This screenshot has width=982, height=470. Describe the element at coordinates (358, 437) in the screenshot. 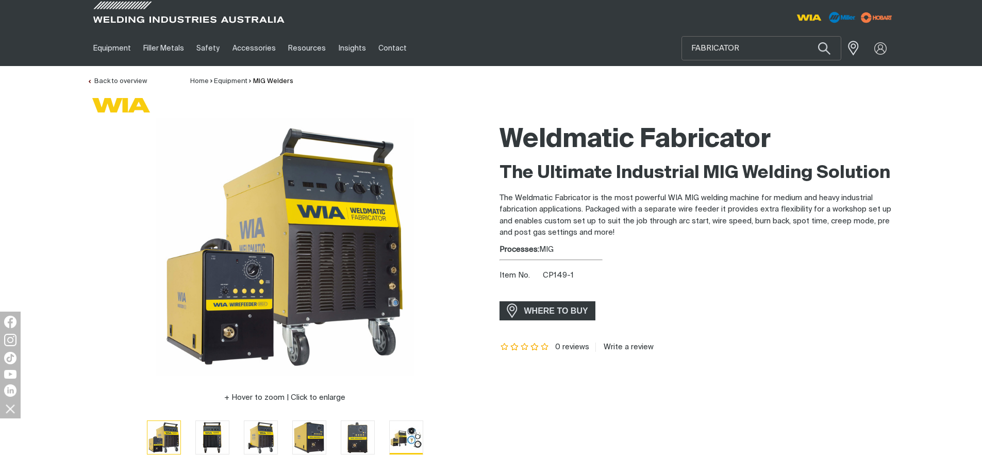

I see `button: Go to slide 5` at that location.